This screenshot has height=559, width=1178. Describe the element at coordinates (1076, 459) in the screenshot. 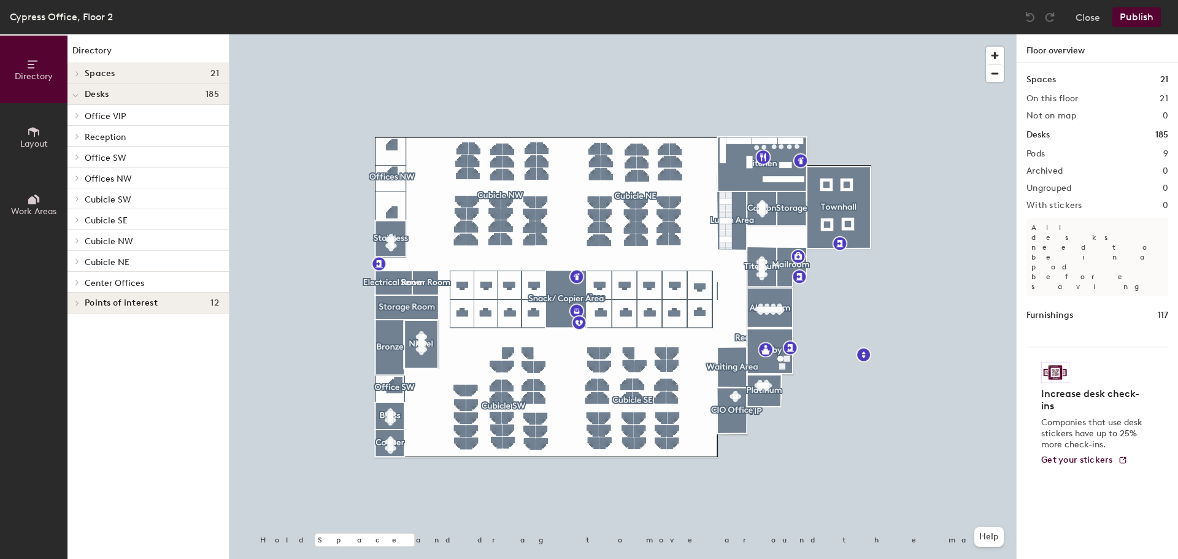

I see `span: Get your stickers` at that location.